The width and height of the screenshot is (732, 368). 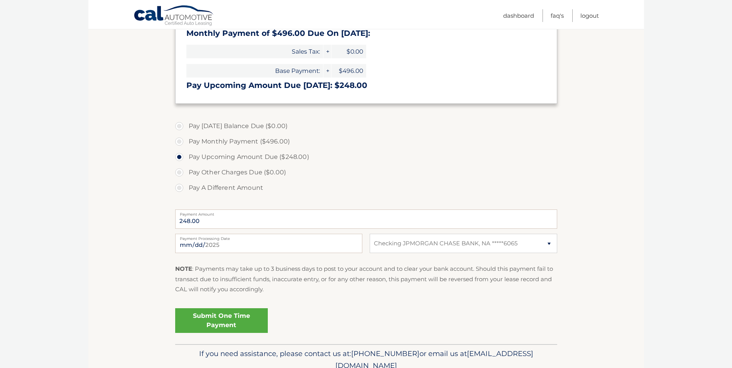 What do you see at coordinates (366, 213) in the screenshot?
I see `label: Payment Amount` at bounding box center [366, 213].